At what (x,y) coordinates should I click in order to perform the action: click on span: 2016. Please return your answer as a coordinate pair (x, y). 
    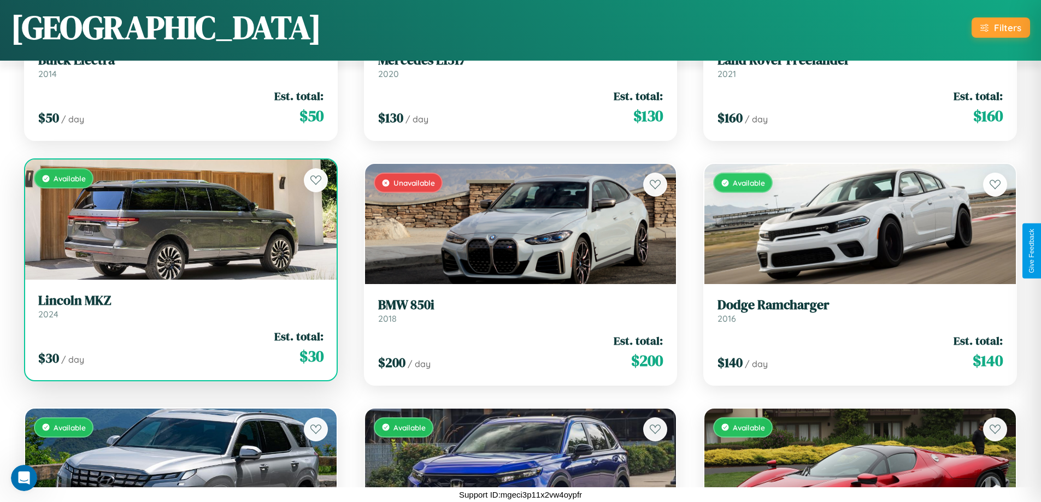
    Looking at the image, I should click on (727, 319).